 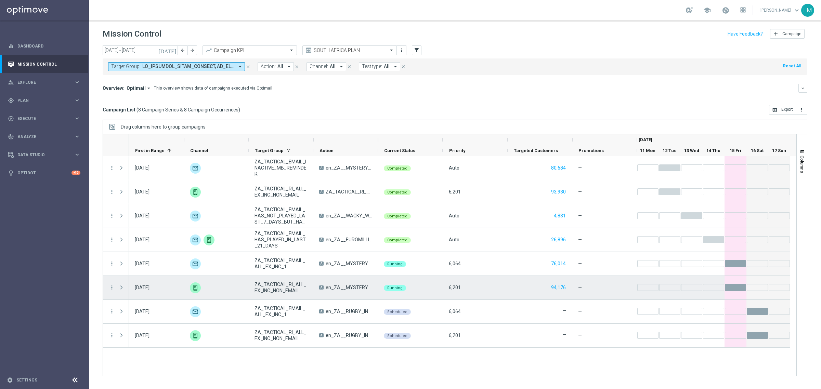 What do you see at coordinates (281, 312) in the screenshot?
I see `span: ZA_TACTICAL_EMAIL_ALL_EX_INC_1` at bounding box center [281, 312].